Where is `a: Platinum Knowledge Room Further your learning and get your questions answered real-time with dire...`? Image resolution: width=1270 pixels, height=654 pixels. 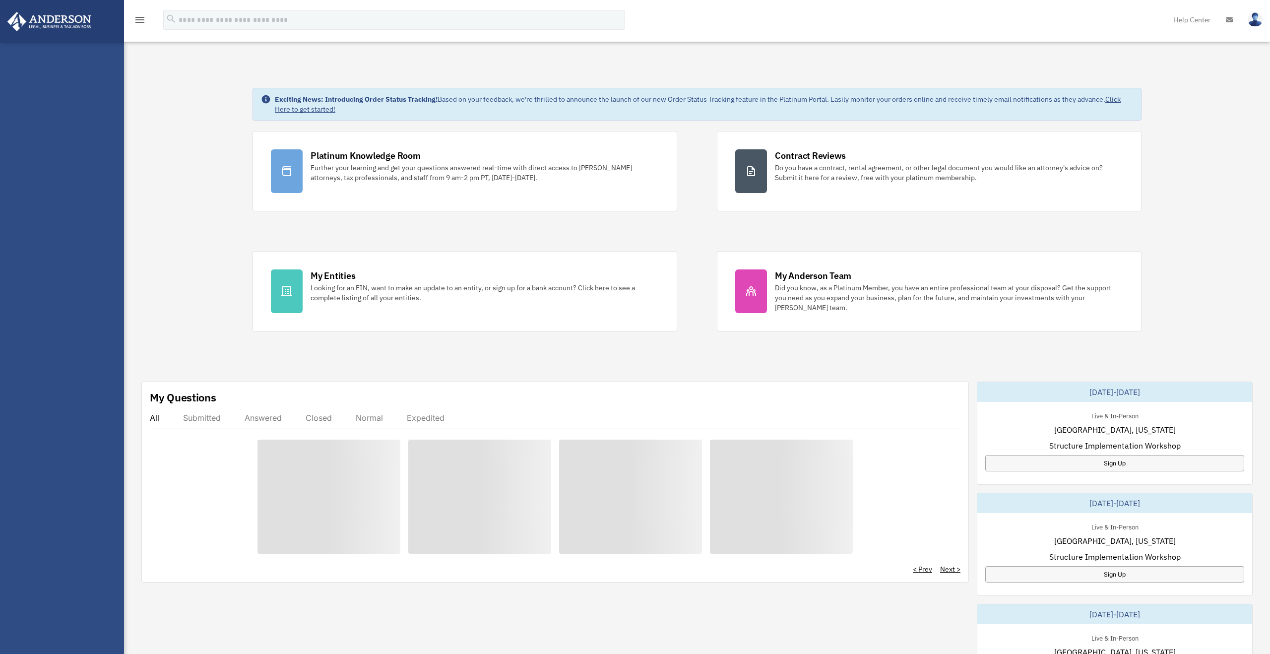 a: Platinum Knowledge Room Further your learning and get your questions answered real-time with dire... is located at coordinates (465, 171).